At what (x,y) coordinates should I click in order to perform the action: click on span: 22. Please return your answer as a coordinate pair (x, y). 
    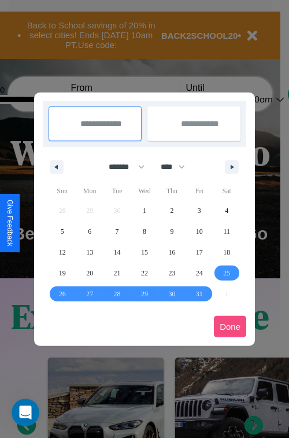
    Looking at the image, I should click on (145, 273).